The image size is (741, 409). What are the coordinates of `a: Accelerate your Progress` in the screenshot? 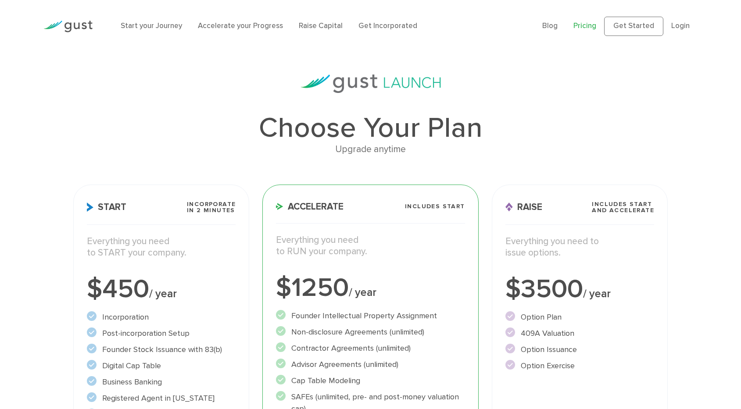 It's located at (240, 26).